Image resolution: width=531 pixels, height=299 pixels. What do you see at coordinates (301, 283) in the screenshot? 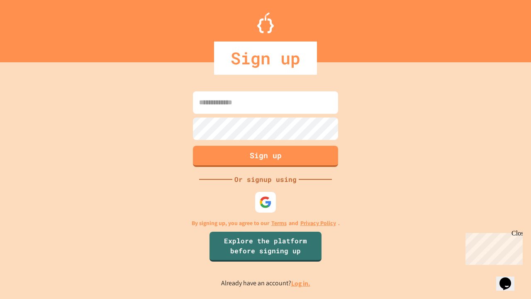
I see `a: Log in.` at bounding box center [301, 283].